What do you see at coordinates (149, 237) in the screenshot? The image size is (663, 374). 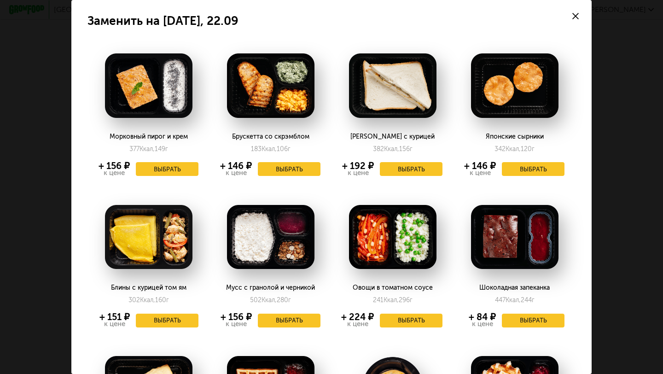 I see `img: big_hi0IROrVAvpwBh8X.png` at bounding box center [149, 237].